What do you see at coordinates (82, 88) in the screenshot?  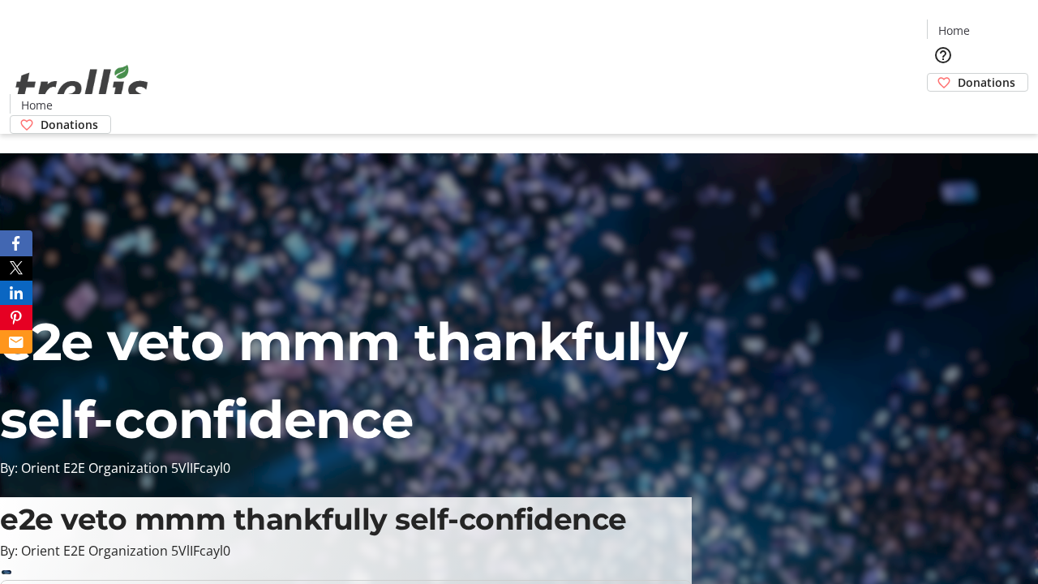 I see `img: Orient E2E Organization 5VlIFcayl0's Logo` at bounding box center [82, 88].